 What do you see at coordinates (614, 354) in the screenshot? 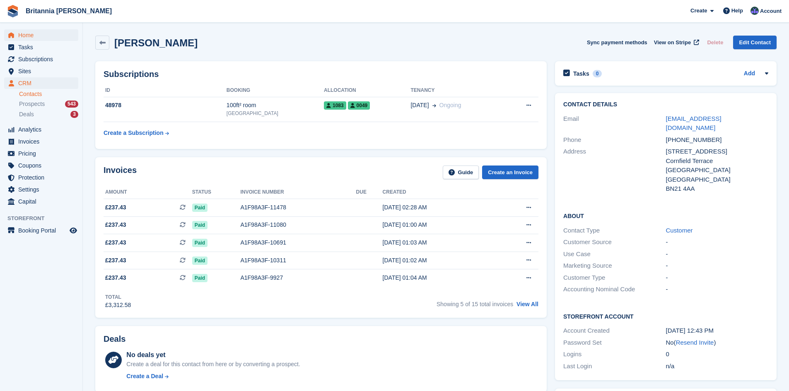
I see `div: Logins` at bounding box center [614, 354].